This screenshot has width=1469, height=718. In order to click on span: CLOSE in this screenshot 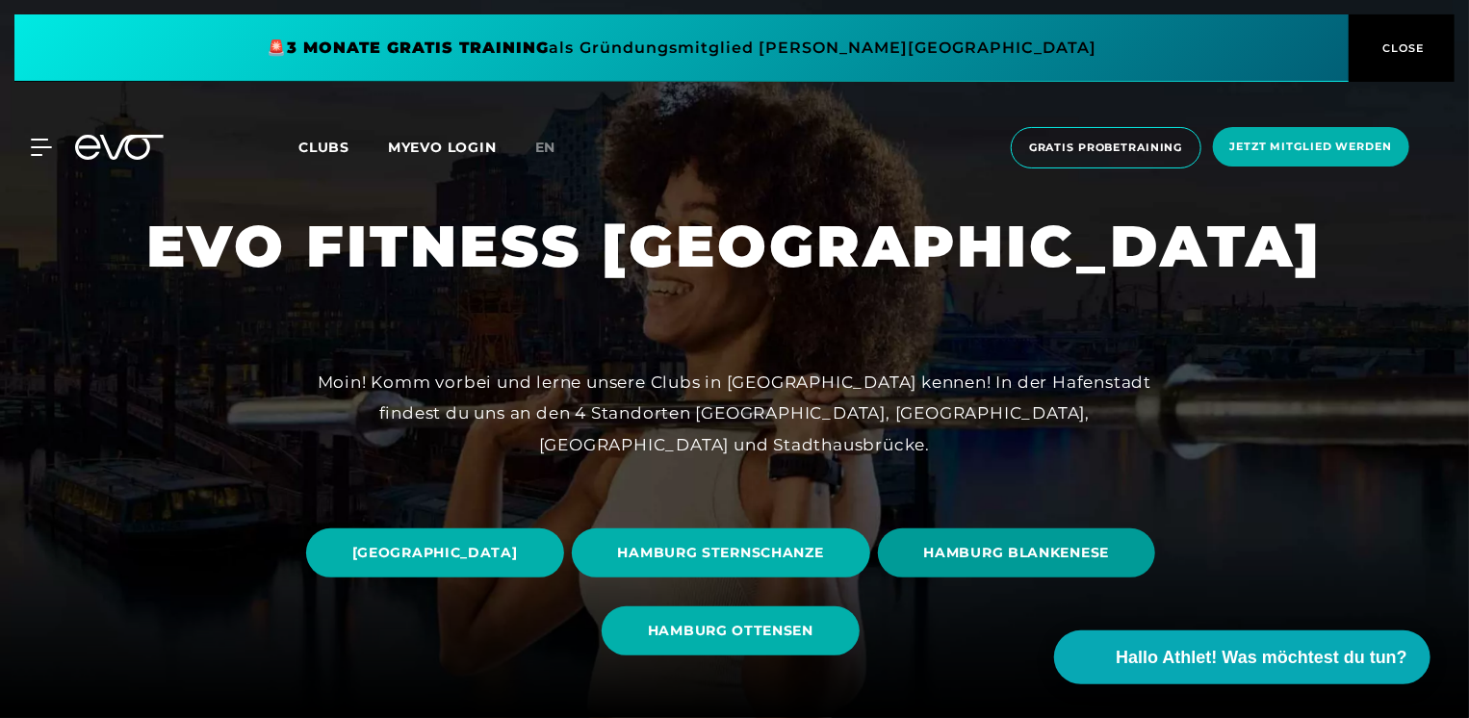, I will do `click(1402, 48)`.